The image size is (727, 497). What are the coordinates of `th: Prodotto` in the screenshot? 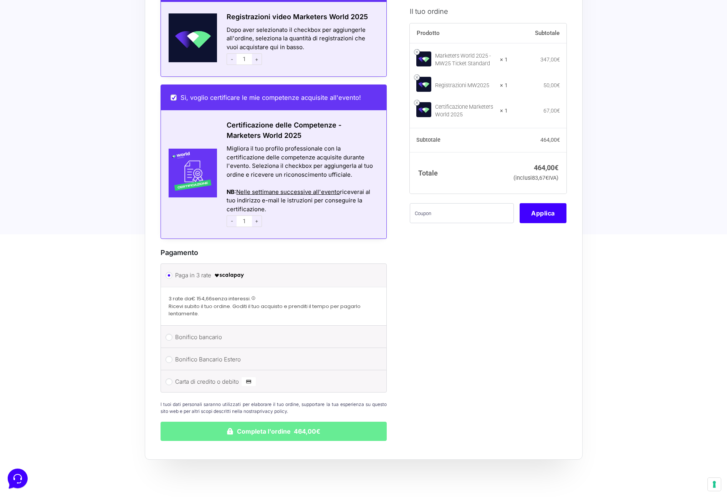 It's located at (458, 33).